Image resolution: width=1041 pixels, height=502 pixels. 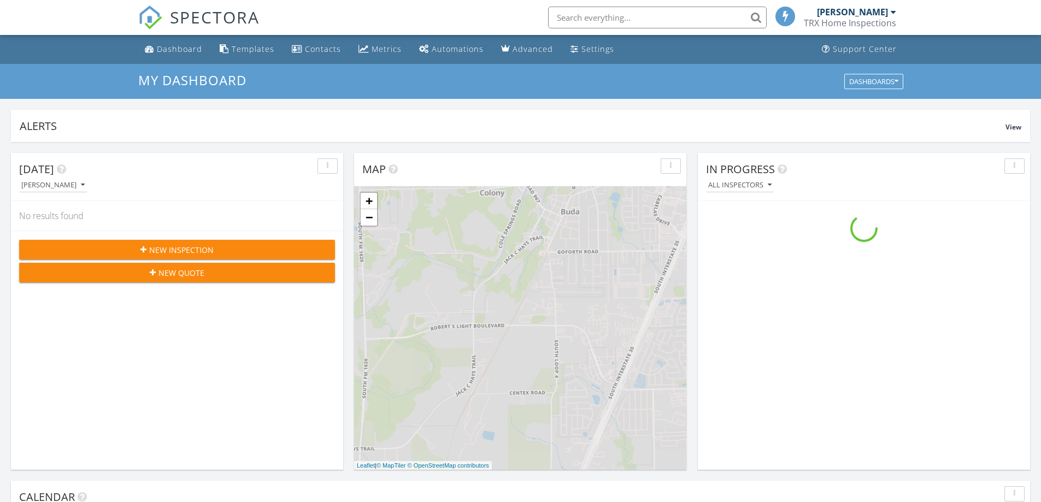 What do you see at coordinates (179, 49) in the screenshot?
I see `div: Dashboard` at bounding box center [179, 49].